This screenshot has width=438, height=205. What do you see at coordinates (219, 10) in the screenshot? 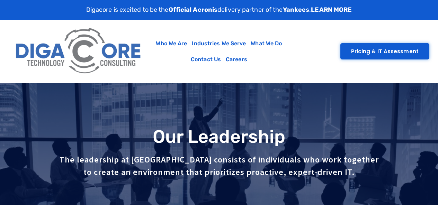
I see `p: Digacore is excited to be the delivery partner of the .` at bounding box center [219, 10].